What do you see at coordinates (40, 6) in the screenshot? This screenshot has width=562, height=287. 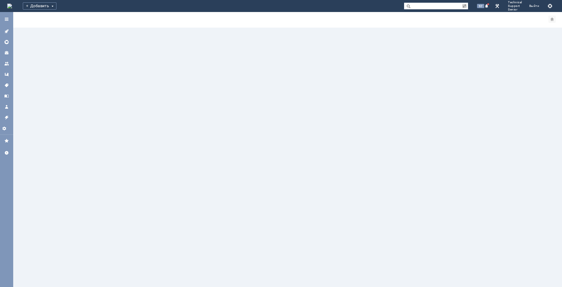 I see `div: Добавить` at bounding box center [40, 6].